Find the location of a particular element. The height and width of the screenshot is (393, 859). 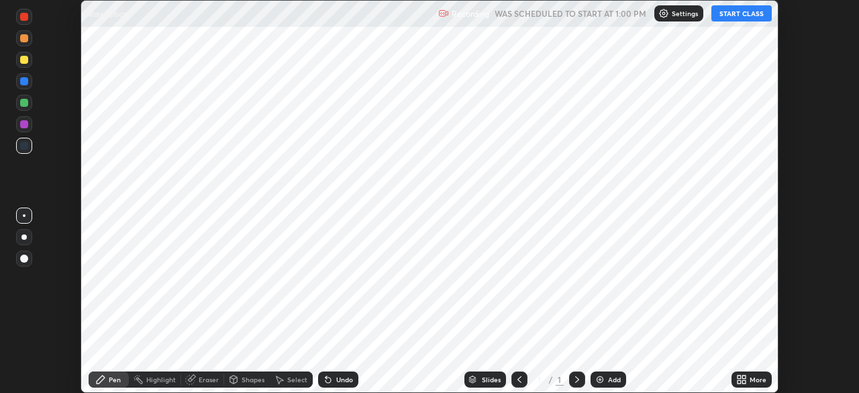

div: Undo is located at coordinates (344, 379).